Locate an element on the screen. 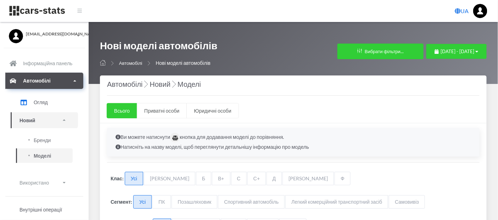  font: Ви можете натиснути is located at coordinates (145, 137).